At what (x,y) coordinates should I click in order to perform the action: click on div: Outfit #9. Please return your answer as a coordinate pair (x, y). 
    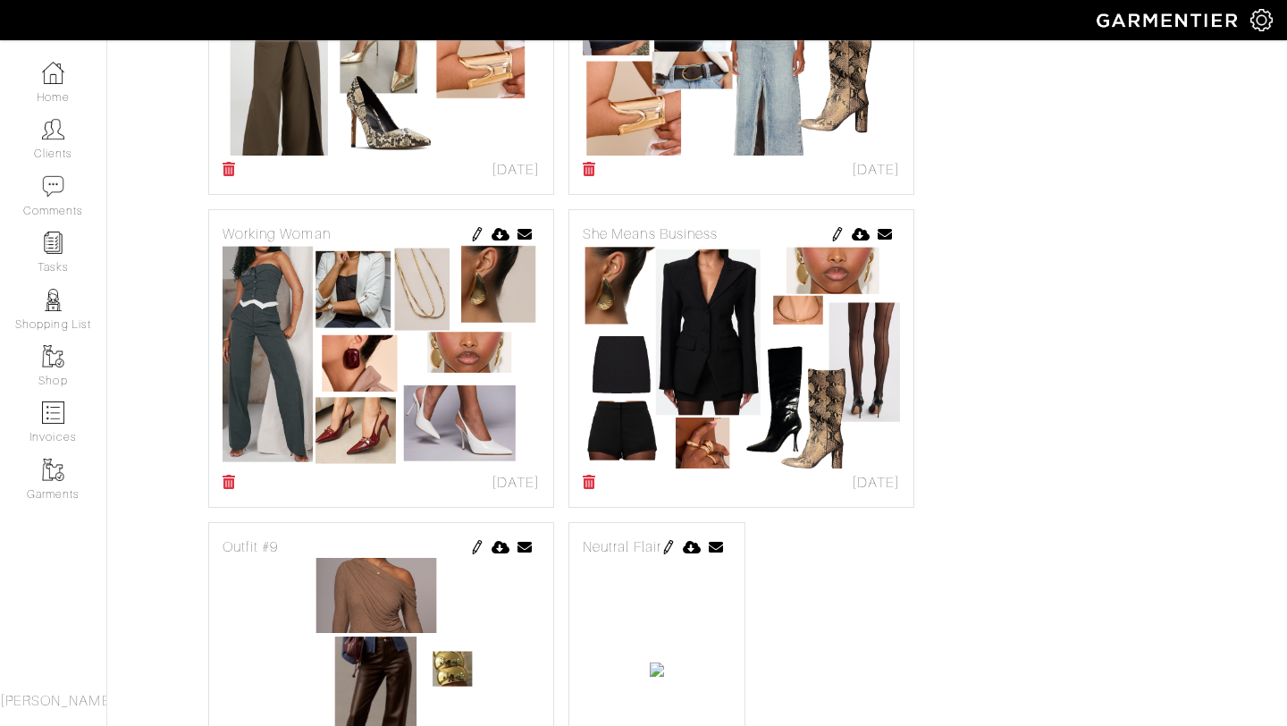
    Looking at the image, I should click on (381, 547).